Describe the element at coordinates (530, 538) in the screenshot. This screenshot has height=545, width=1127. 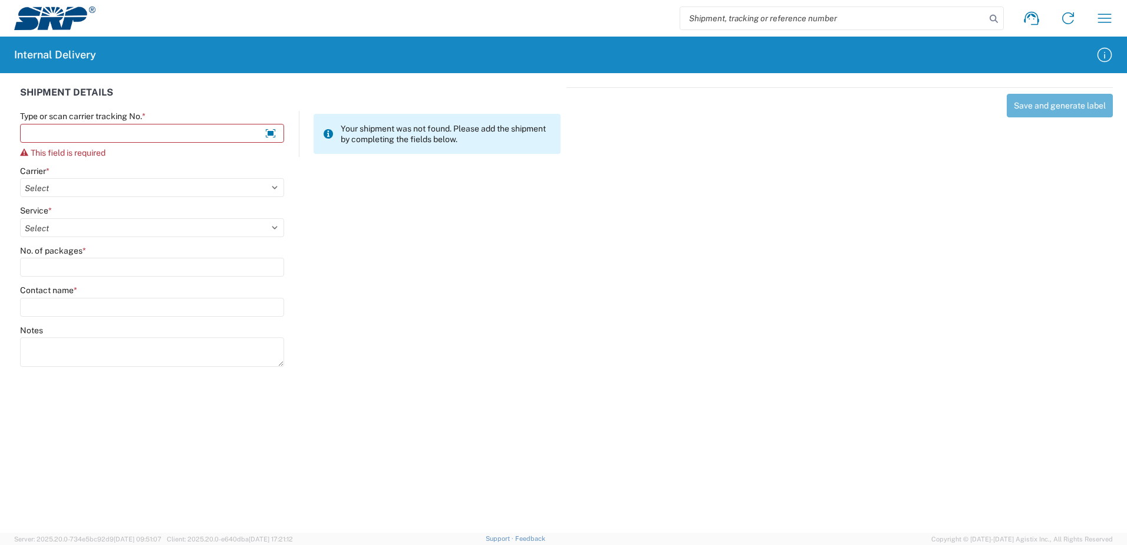
I see `a: Feedback` at that location.